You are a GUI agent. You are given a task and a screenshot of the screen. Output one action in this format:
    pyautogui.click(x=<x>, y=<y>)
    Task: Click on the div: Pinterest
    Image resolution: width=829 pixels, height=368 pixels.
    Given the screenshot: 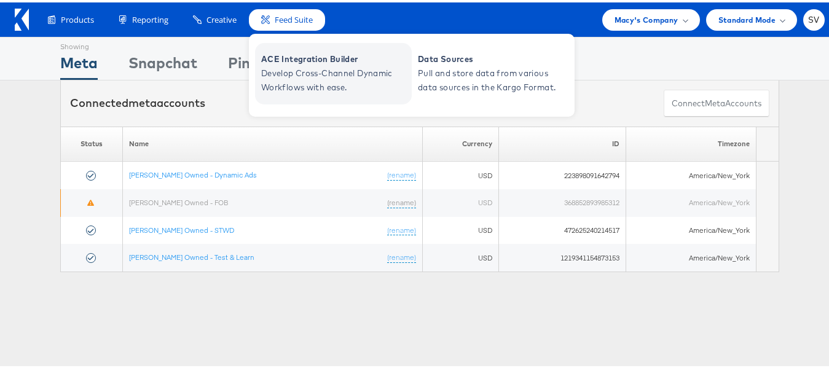 What is the action you would take?
    pyautogui.click(x=260, y=63)
    